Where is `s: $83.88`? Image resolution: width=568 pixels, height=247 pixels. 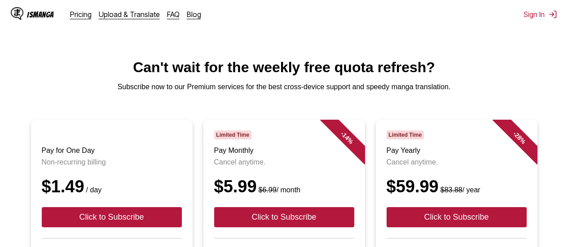
s: $83.88 is located at coordinates (451, 190).